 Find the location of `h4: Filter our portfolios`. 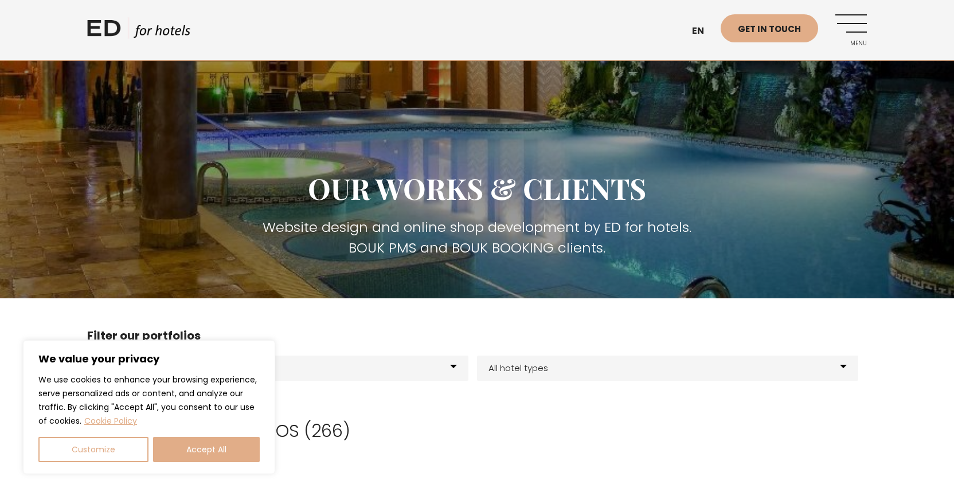

h4: Filter our portfolios is located at coordinates (477, 336).